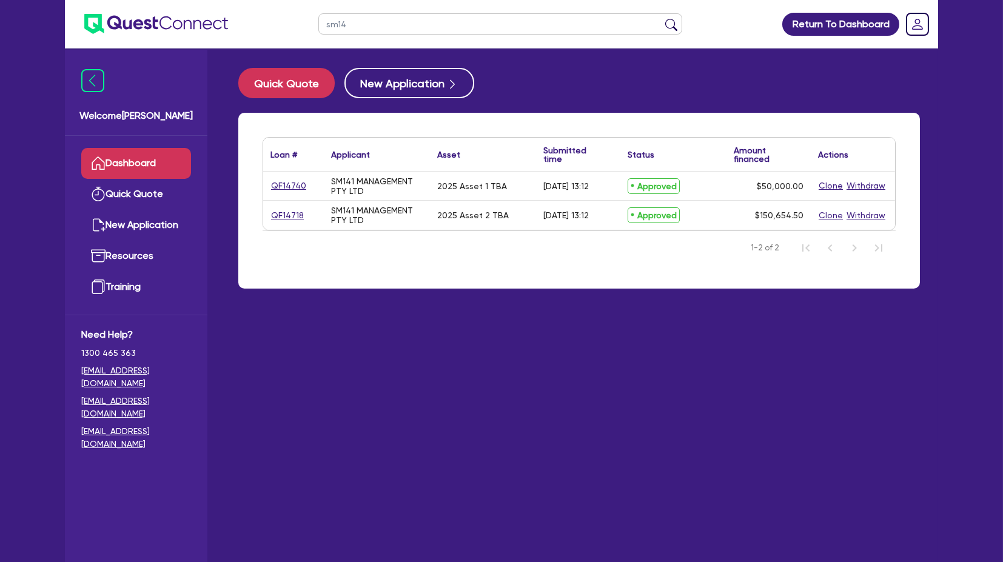  What do you see at coordinates (288, 215) in the screenshot?
I see `a: QF14718` at bounding box center [288, 215].